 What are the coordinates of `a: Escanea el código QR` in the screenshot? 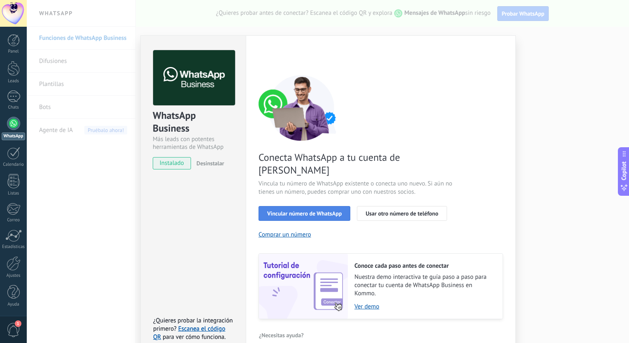 It's located at (189, 333).